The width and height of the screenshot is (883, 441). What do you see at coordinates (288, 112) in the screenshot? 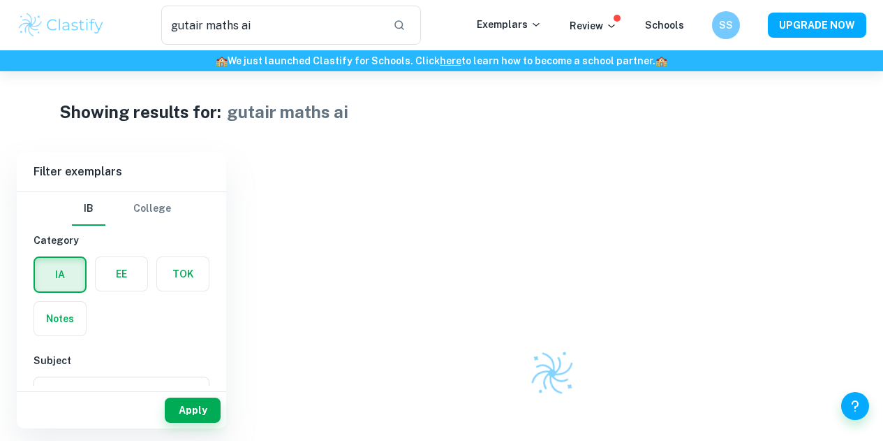
I see `h1: gutair maths ai` at bounding box center [288, 112].